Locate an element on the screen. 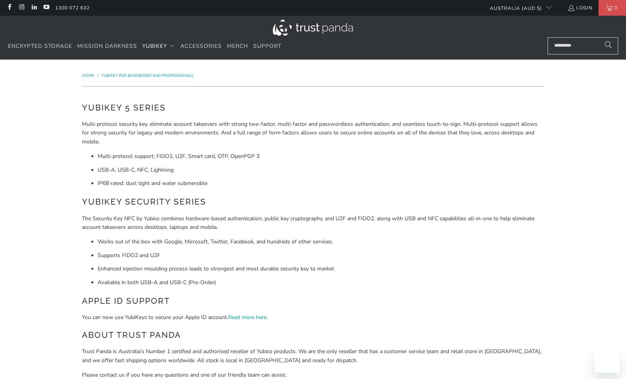 This screenshot has width=626, height=379. p: You can now use YubiKeys to secure your Apple ID account. . is located at coordinates (313, 318).